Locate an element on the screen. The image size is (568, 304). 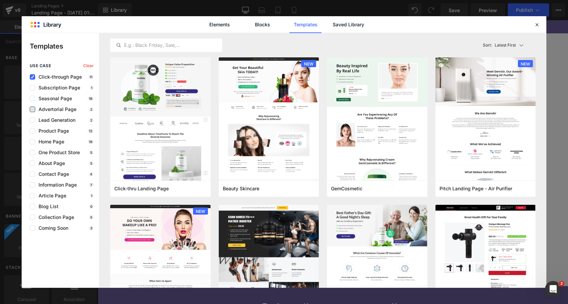
a: Contact Us is located at coordinates (359, 47).